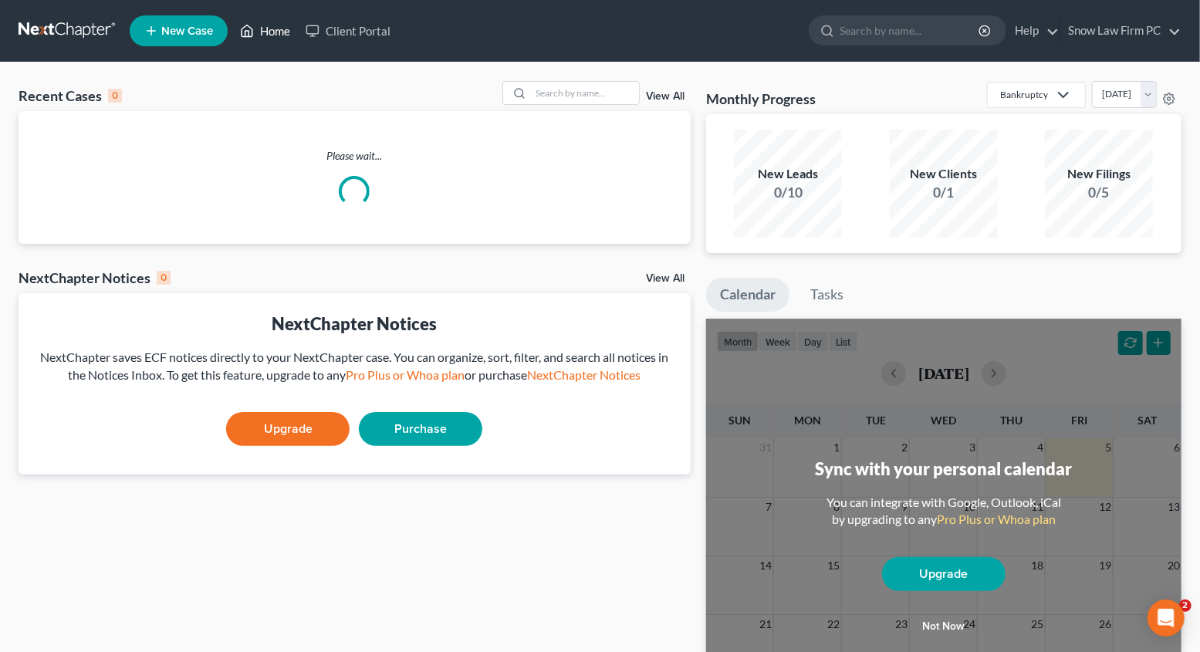  Describe the element at coordinates (584, 374) in the screenshot. I see `a: NextChapter Notices` at that location.